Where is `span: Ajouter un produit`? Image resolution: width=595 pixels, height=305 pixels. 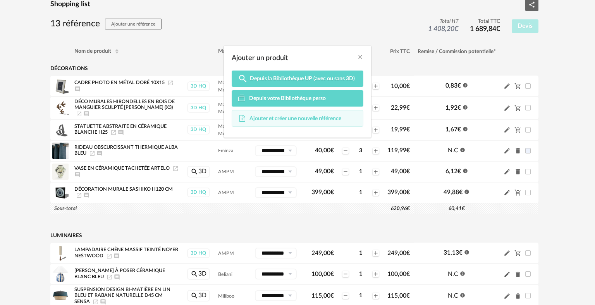 span: Ajouter un produit is located at coordinates (260, 58).